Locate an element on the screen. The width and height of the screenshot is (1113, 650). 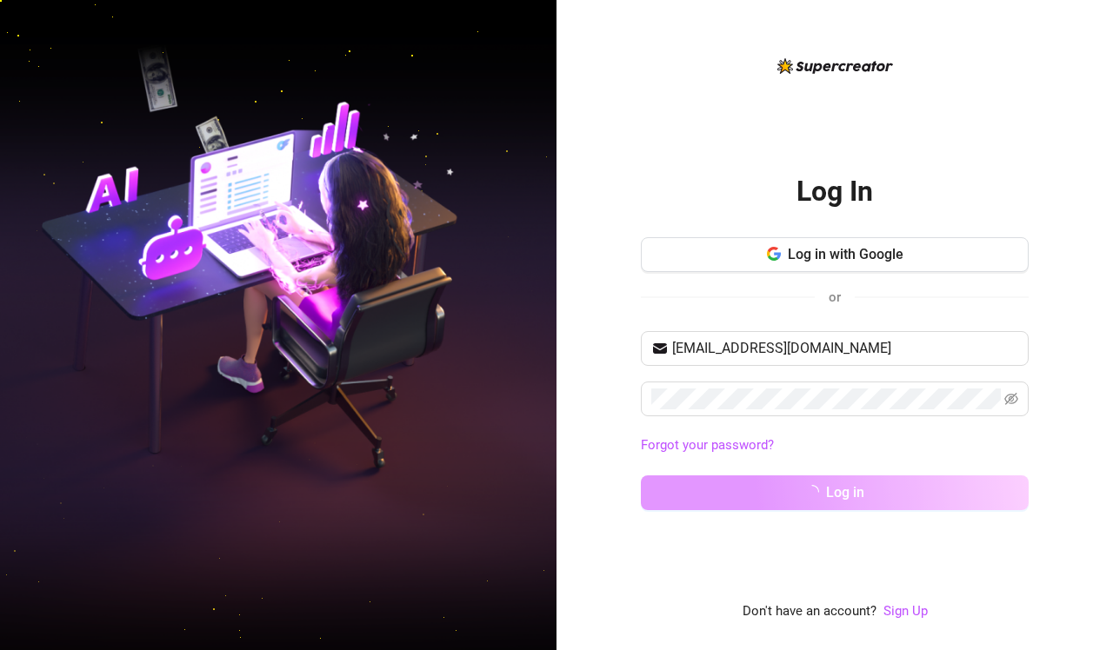
span: or is located at coordinates (834, 297).